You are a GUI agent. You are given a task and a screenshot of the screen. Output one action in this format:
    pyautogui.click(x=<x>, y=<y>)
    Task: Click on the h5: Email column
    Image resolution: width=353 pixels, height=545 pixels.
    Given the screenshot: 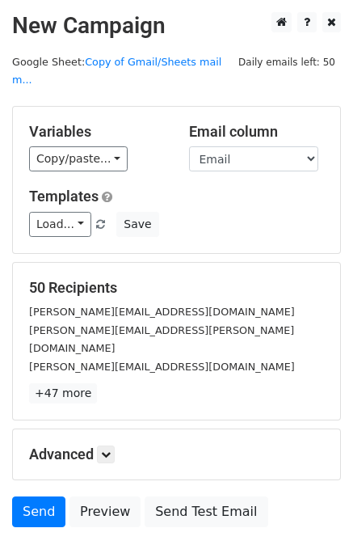 What is the action you would take?
    pyautogui.click(x=257, y=132)
    